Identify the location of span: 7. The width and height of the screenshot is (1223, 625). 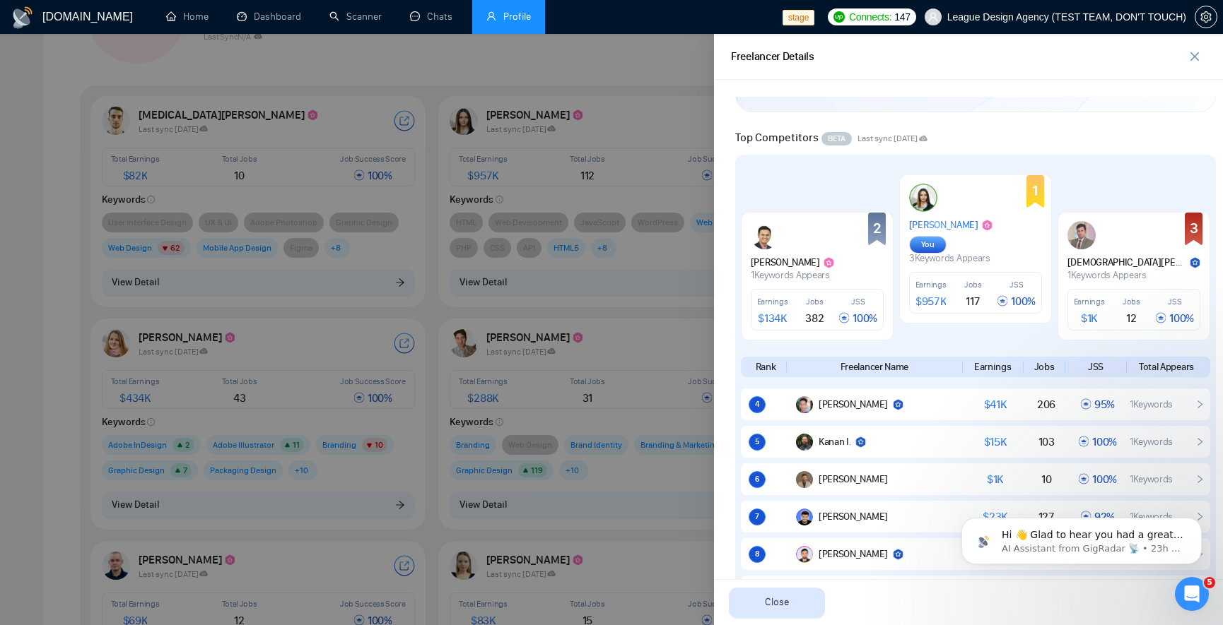
(757, 517).